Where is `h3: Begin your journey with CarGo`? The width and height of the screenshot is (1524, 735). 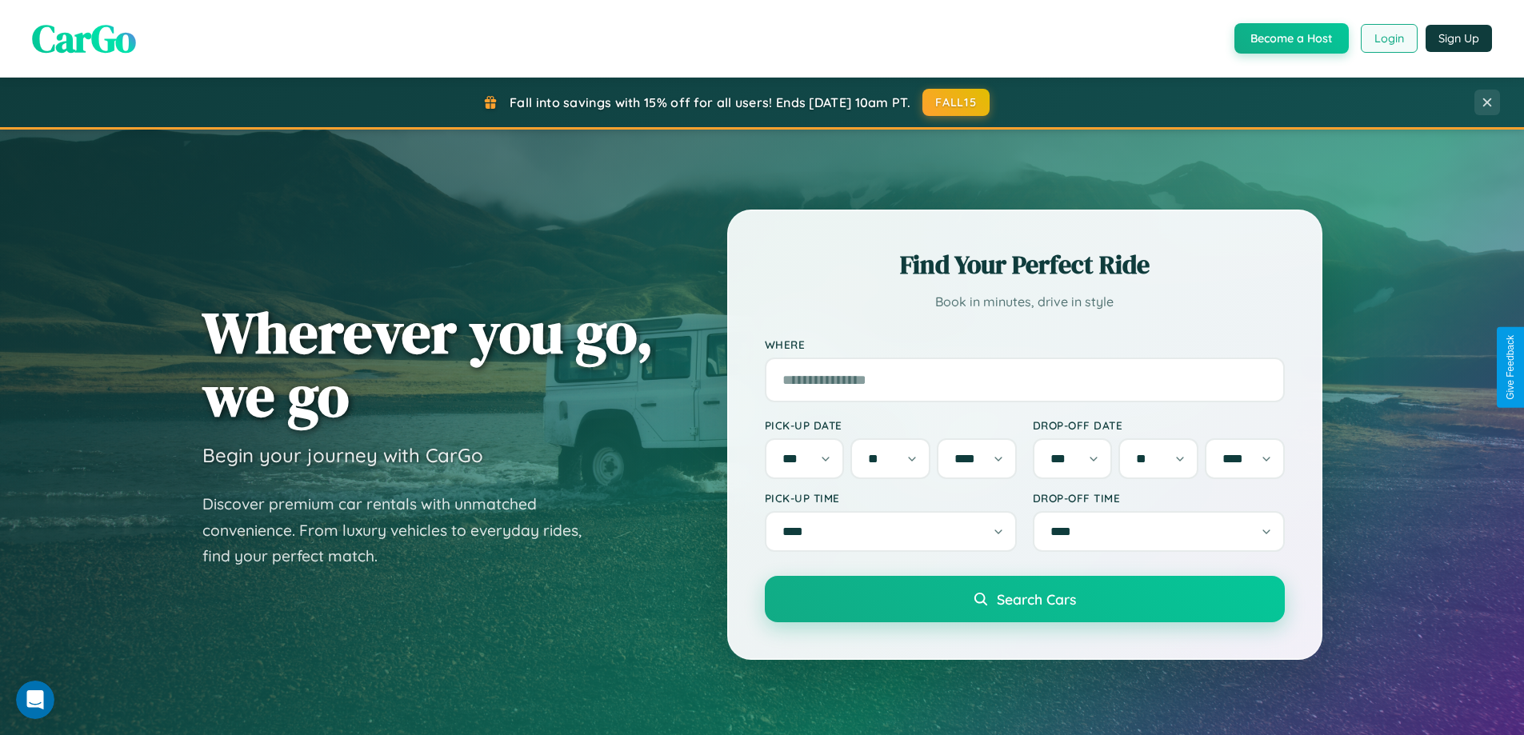
h3: Begin your journey with CarGo is located at coordinates (342, 455).